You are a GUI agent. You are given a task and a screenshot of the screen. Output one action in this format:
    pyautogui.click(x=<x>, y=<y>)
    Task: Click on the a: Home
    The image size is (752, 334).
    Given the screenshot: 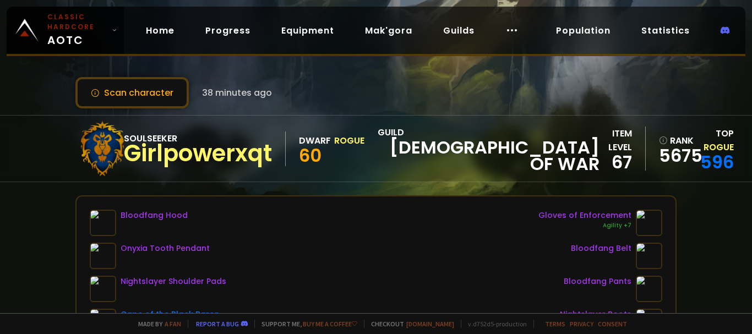 What is the action you would take?
    pyautogui.click(x=160, y=30)
    